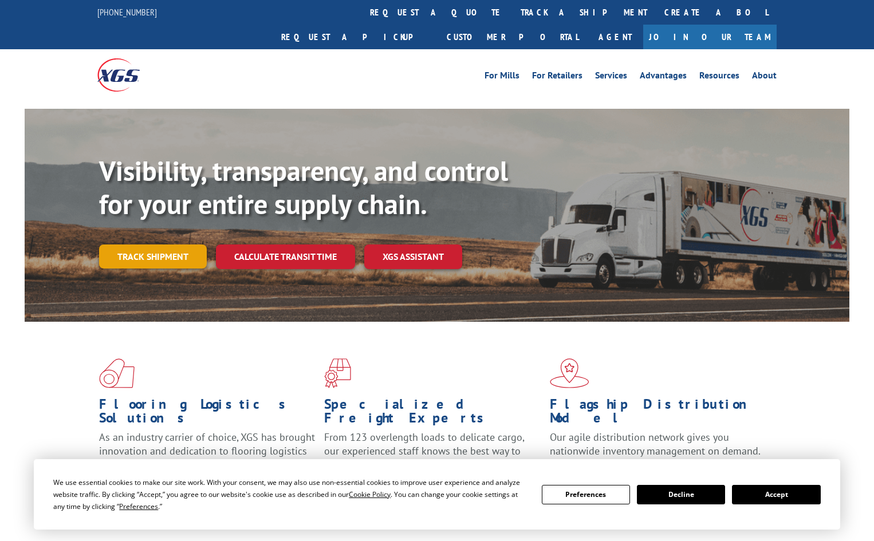  I want to click on a: Track shipment, so click(153, 257).